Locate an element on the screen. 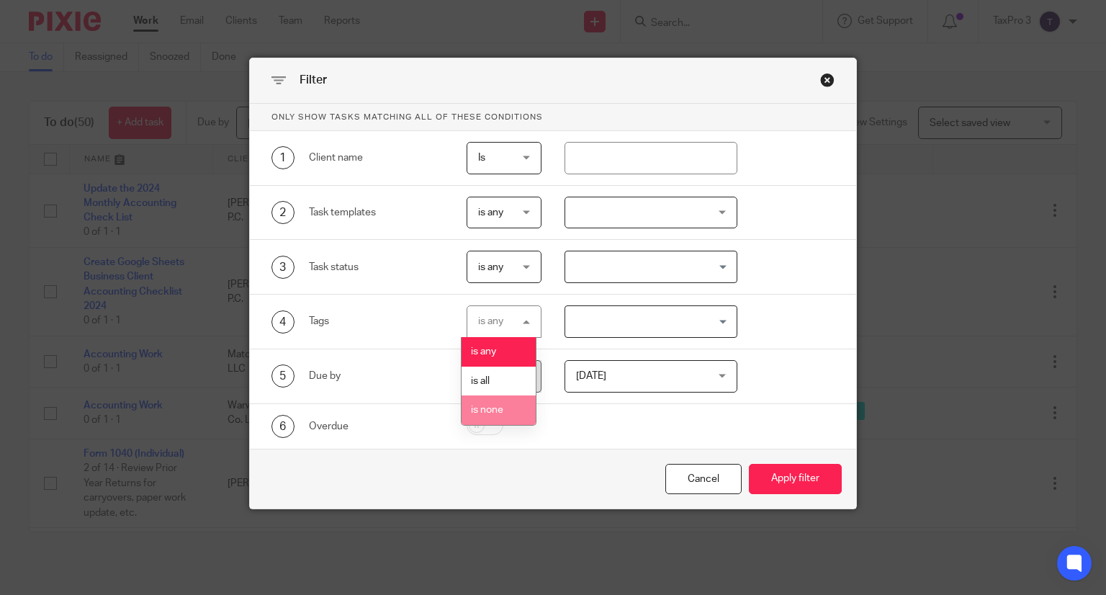 The height and width of the screenshot is (595, 1106). div: 1 is located at coordinates (283, 158).